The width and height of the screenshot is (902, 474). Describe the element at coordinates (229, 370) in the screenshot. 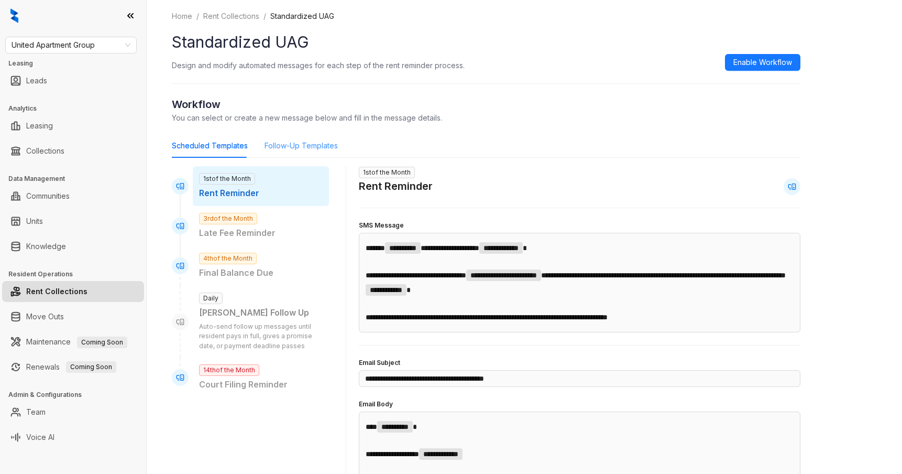

I see `span: 14th of the Month` at that location.